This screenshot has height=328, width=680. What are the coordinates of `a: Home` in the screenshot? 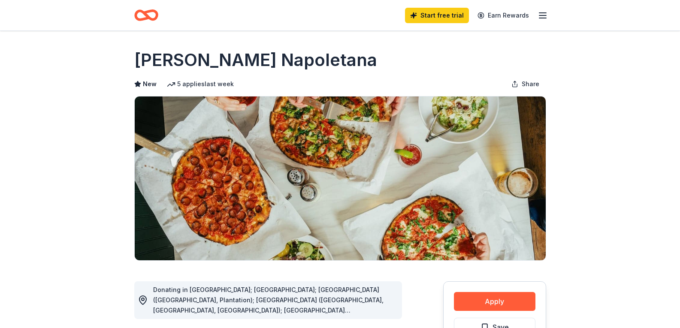 It's located at (146, 15).